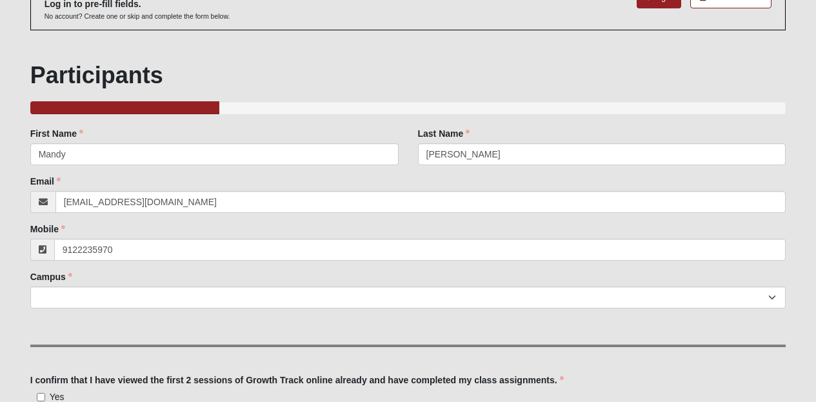  What do you see at coordinates (57, 134) in the screenshot?
I see `label: First Name` at bounding box center [57, 134].